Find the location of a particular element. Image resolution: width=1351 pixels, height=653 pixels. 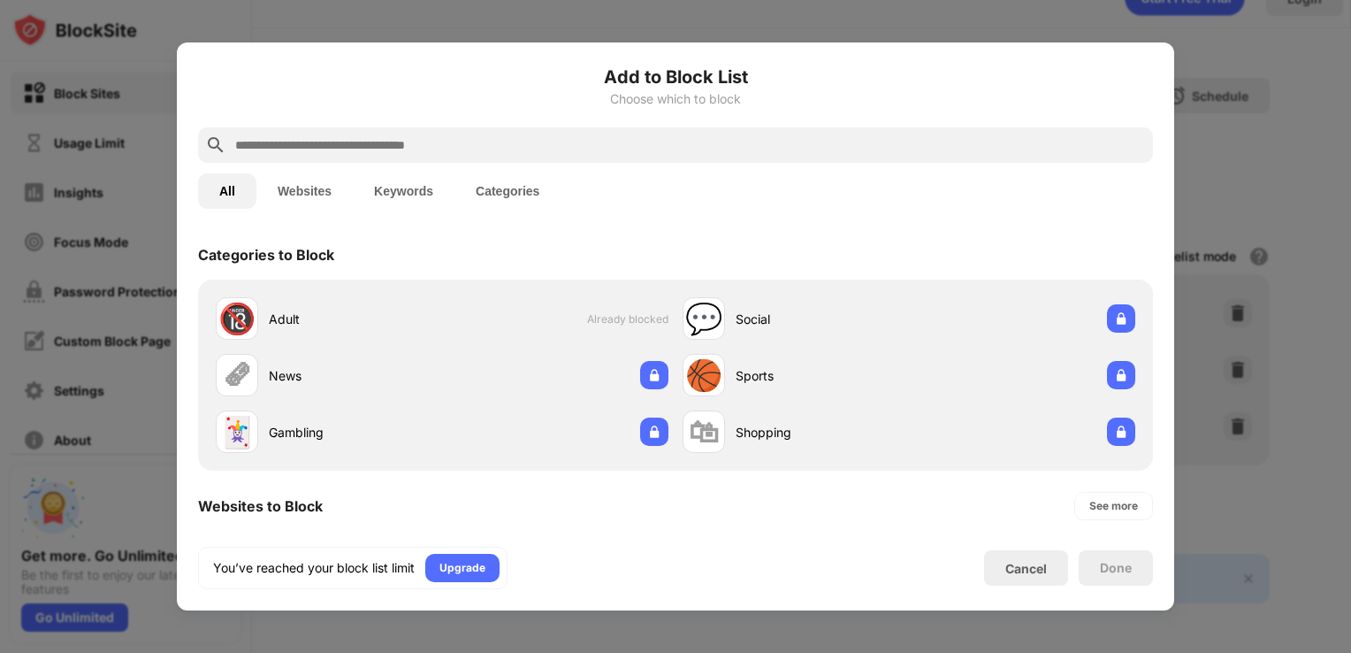

span: Already blocked is located at coordinates (628, 318).